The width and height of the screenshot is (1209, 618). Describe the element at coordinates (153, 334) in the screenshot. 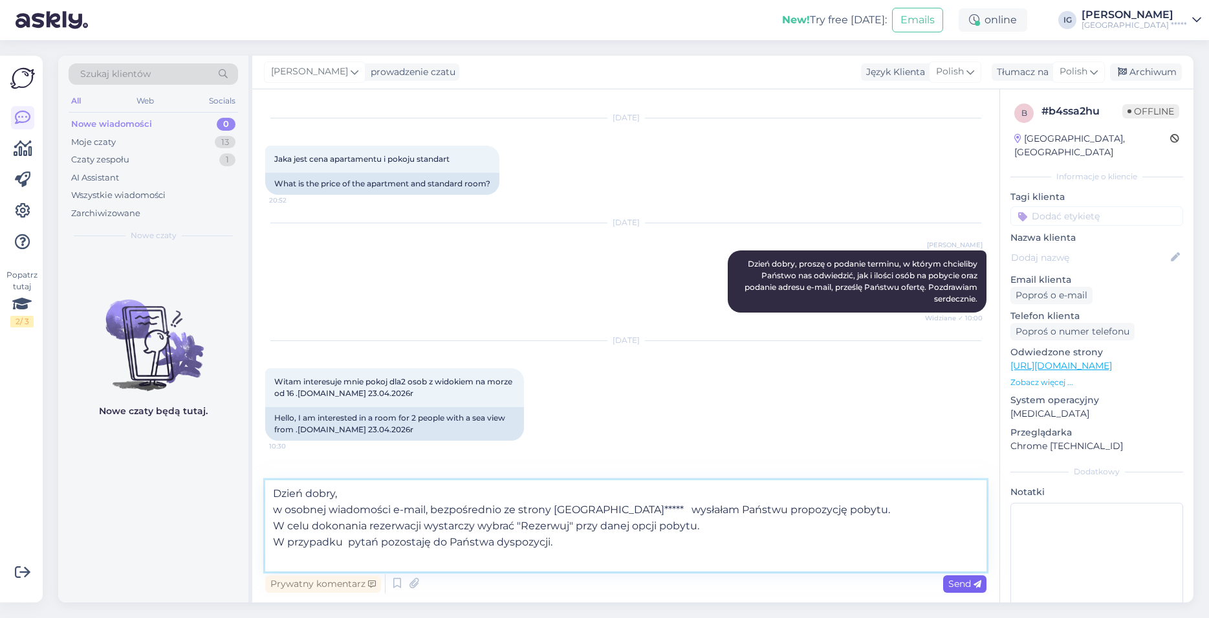

I see `img: No chats` at that location.